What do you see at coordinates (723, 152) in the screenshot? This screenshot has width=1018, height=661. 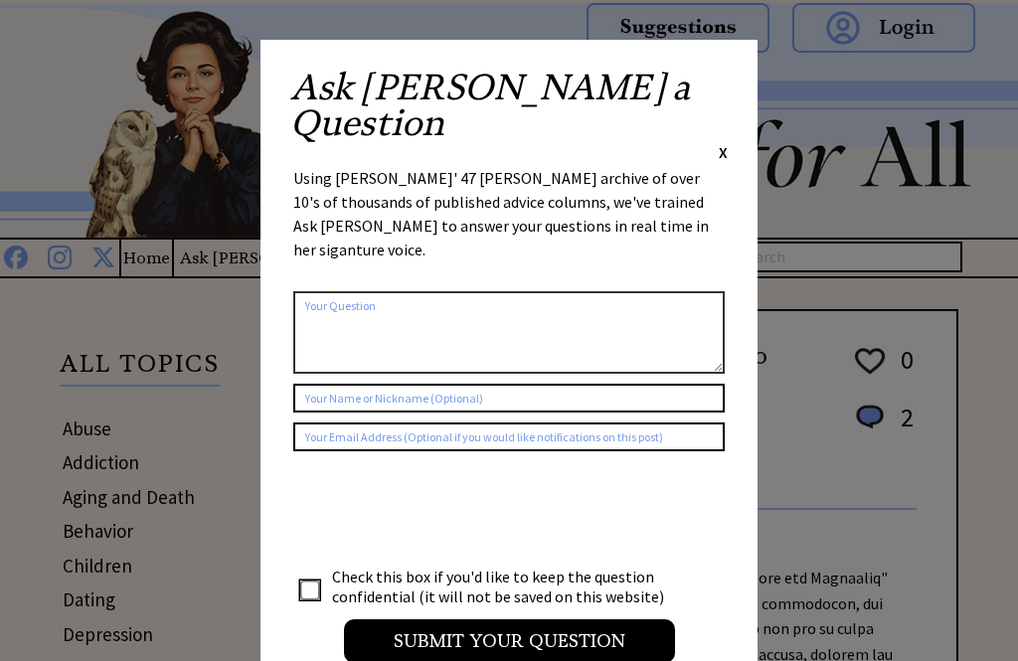 I see `span: X` at bounding box center [723, 152].